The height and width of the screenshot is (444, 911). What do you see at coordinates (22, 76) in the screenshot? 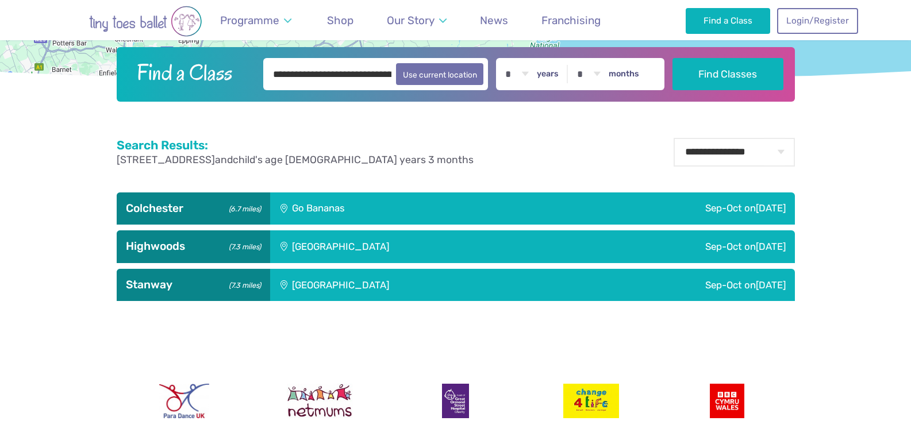
I see `img: Google` at bounding box center [22, 76].